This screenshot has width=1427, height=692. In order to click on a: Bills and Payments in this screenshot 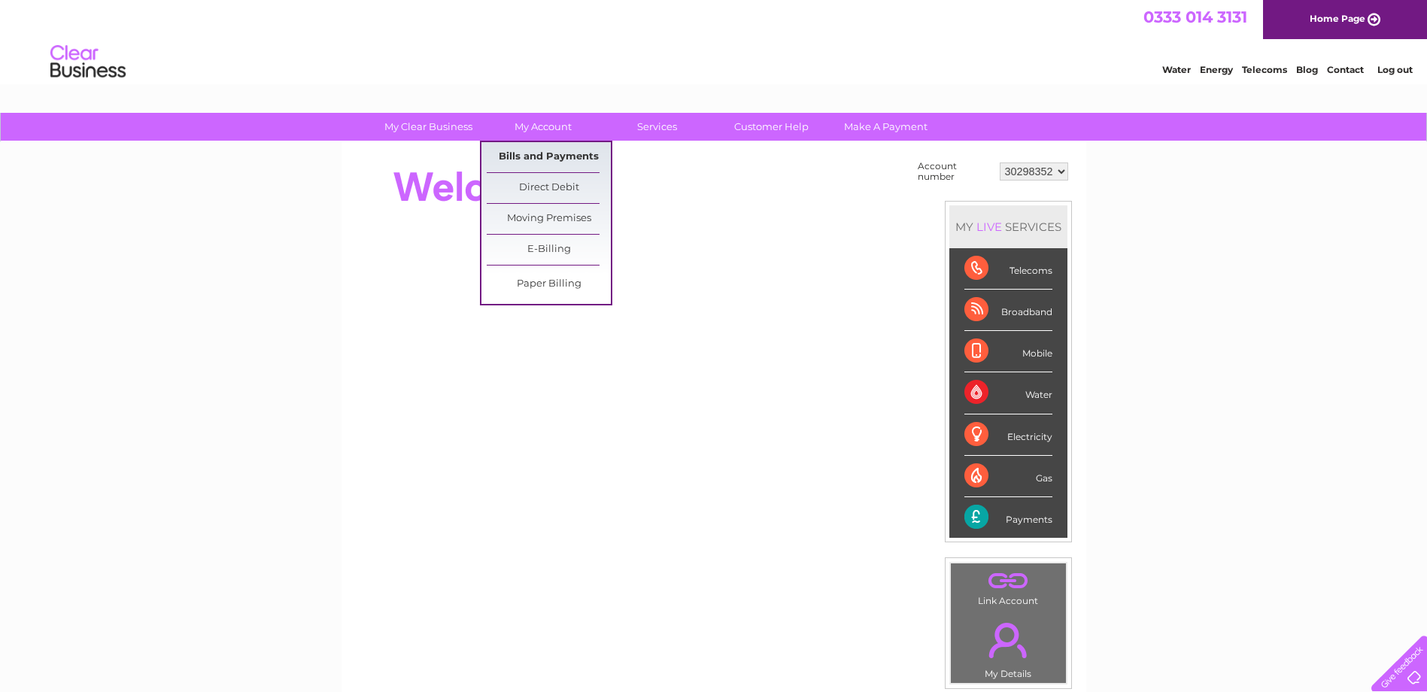, I will do `click(548, 157)`.